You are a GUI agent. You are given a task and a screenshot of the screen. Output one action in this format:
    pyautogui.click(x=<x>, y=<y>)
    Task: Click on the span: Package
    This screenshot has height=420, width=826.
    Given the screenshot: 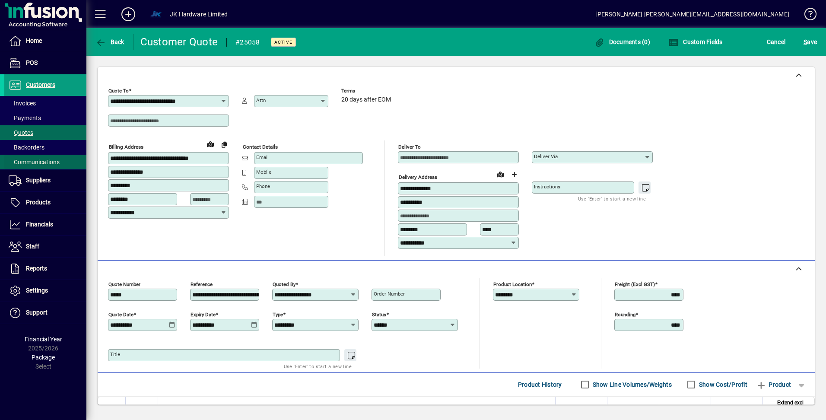 What is the action you would take?
    pyautogui.click(x=43, y=357)
    